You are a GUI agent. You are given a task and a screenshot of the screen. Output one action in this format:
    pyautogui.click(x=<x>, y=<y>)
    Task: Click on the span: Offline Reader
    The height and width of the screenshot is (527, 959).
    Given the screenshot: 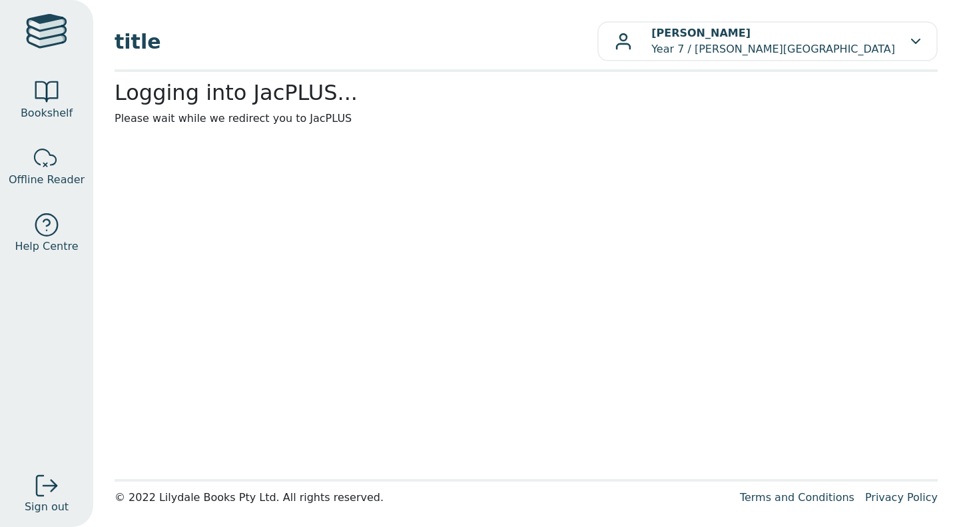 What is the action you would take?
    pyautogui.click(x=47, y=180)
    